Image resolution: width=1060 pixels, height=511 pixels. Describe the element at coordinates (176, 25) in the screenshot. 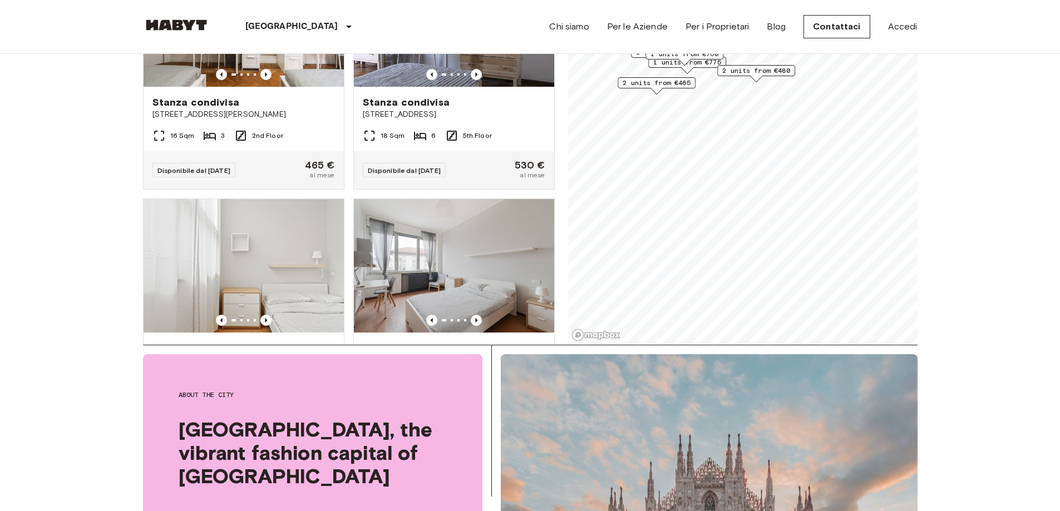

I see `img: Habyt` at that location.